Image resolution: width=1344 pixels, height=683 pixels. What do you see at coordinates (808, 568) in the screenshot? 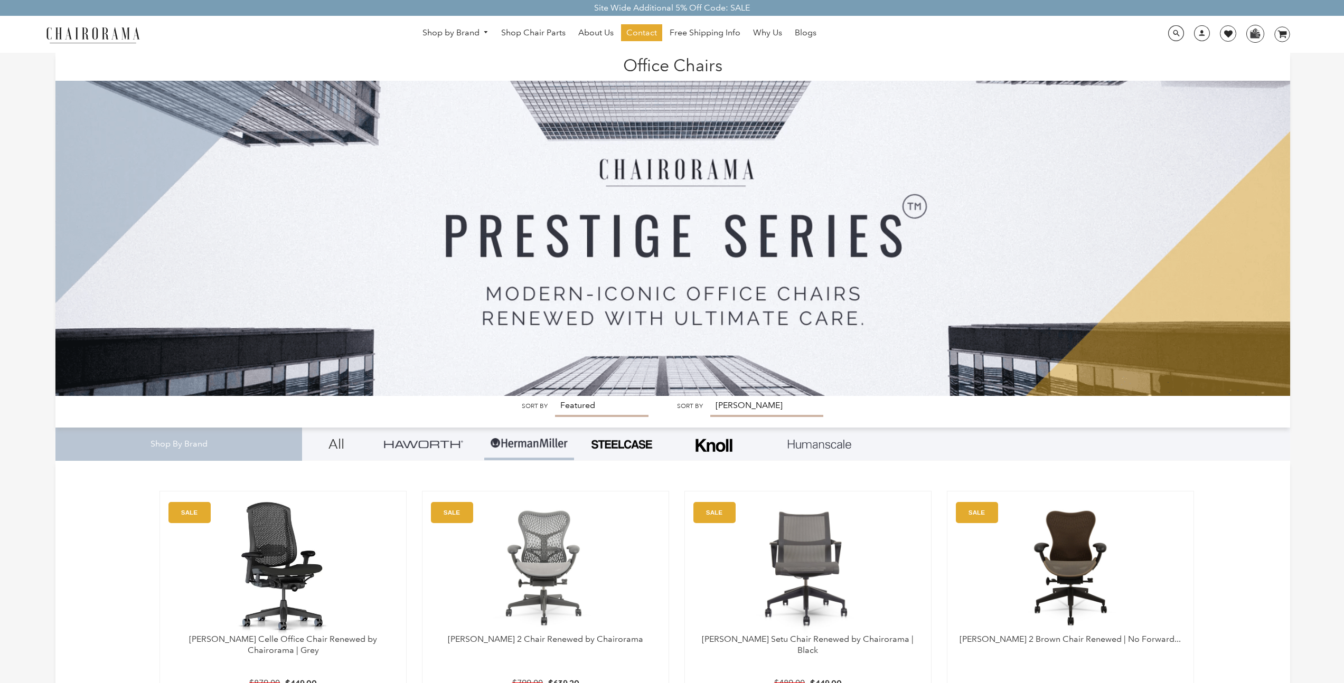
I see `a: Herman Miller Setu Chair Renewed by Chairorama | Black - chairorama Herman Miller Setu Chair Rene...` at bounding box center [808, 568].